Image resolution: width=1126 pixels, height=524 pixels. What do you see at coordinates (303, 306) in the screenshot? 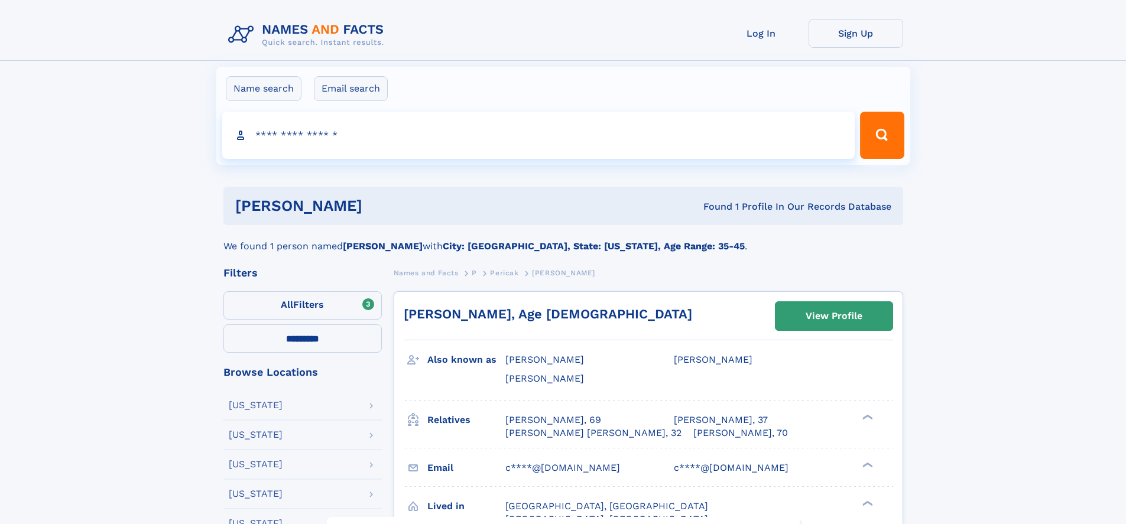
I see `label: Filters` at bounding box center [303, 306].